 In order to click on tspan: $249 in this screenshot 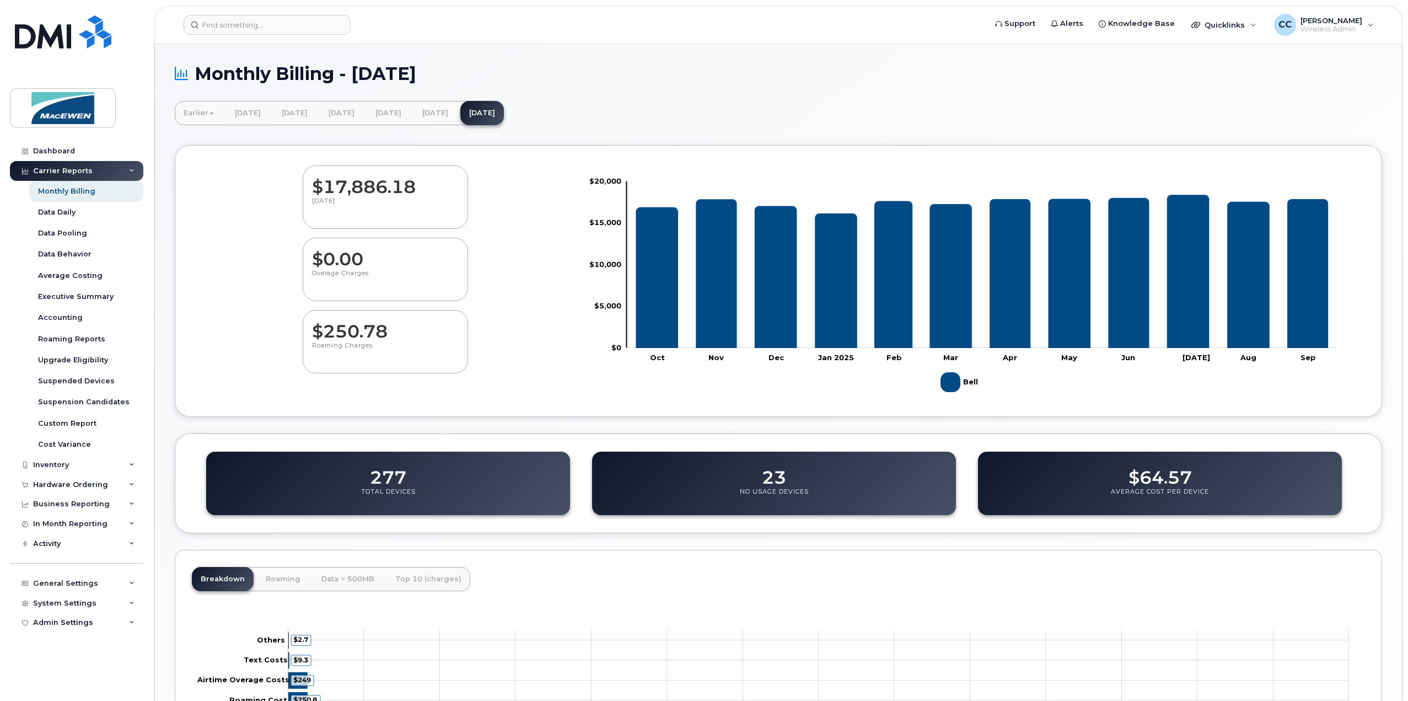, I will do `click(302, 679)`.